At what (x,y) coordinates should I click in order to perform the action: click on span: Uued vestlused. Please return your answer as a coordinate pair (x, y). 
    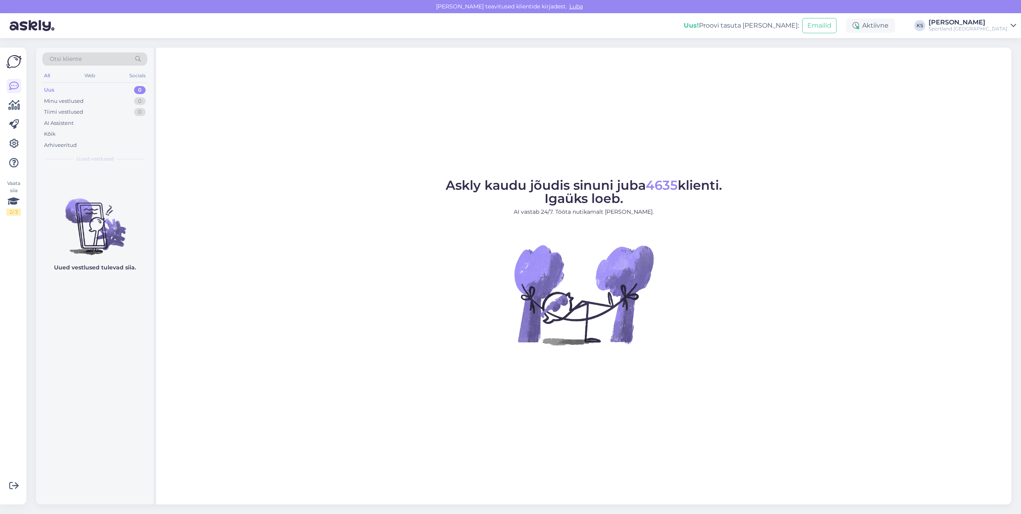
    Looking at the image, I should click on (95, 159).